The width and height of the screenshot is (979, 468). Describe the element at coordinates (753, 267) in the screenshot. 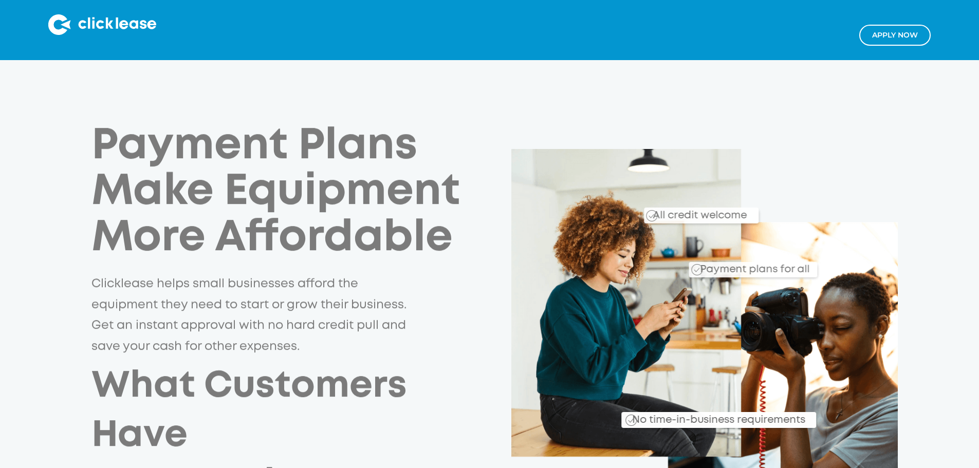

I see `div: Payment plans for all` at that location.